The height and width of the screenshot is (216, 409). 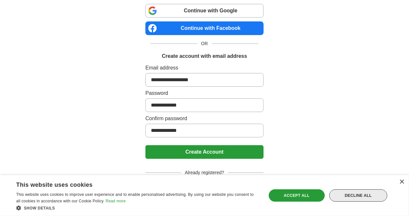 I want to click on span: This website uses cookies to improve user experience and to enable personalised advertising. By u..., so click(x=135, y=197).